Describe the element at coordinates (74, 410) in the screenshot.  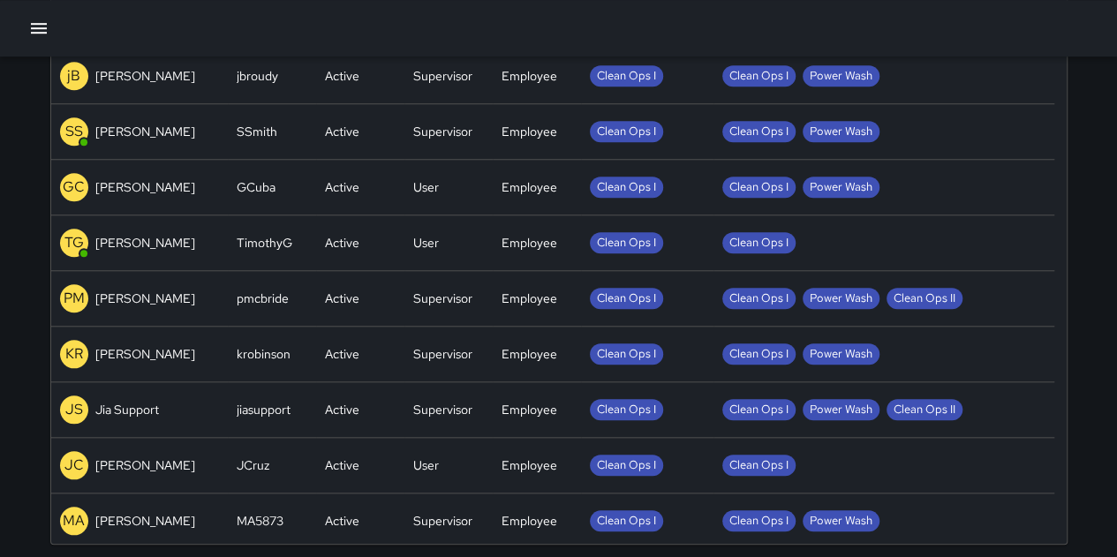
I see `p: JS` at that location.